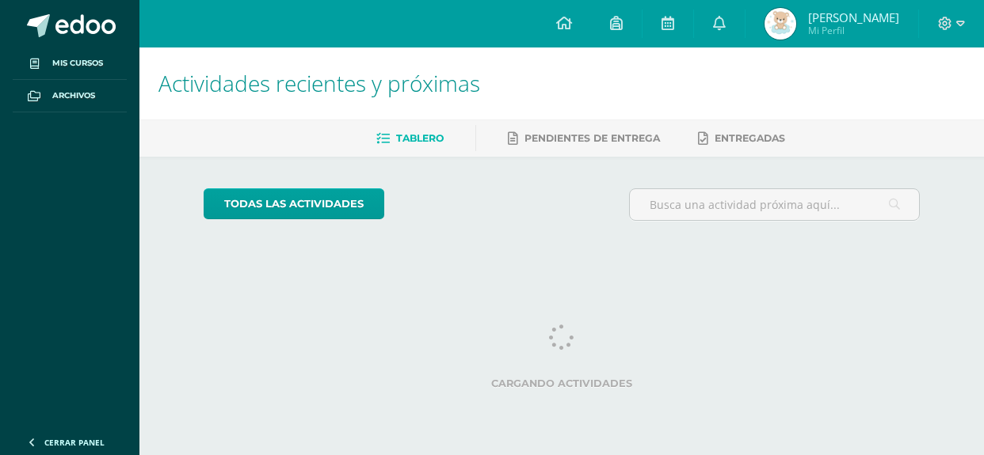 The height and width of the screenshot is (455, 984). I want to click on a: Entregadas, so click(741, 139).